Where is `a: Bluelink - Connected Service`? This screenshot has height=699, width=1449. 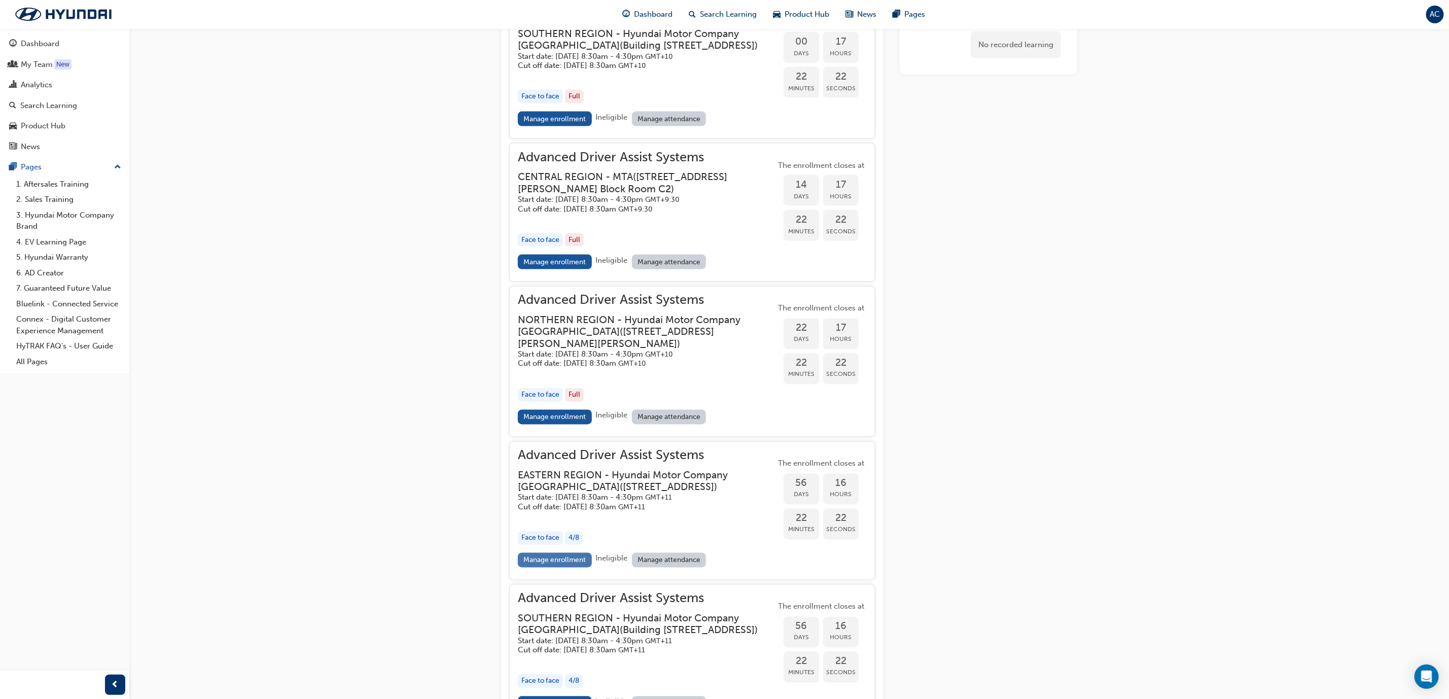 a: Bluelink - Connected Service is located at coordinates (68, 304).